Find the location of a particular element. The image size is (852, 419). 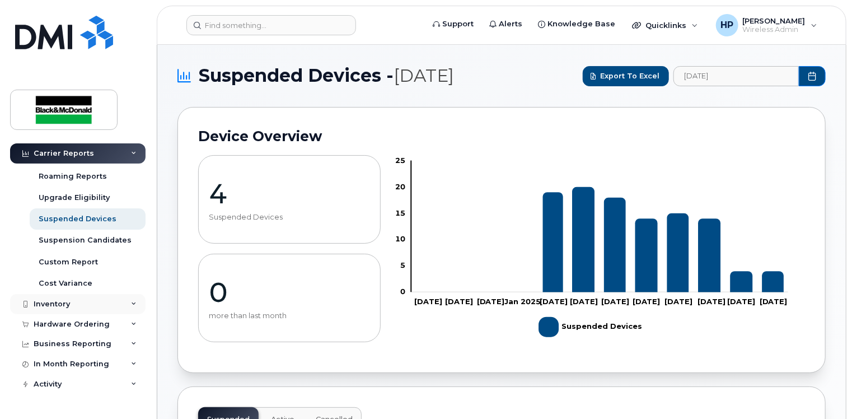

p: more than last month is located at coordinates (289, 316).